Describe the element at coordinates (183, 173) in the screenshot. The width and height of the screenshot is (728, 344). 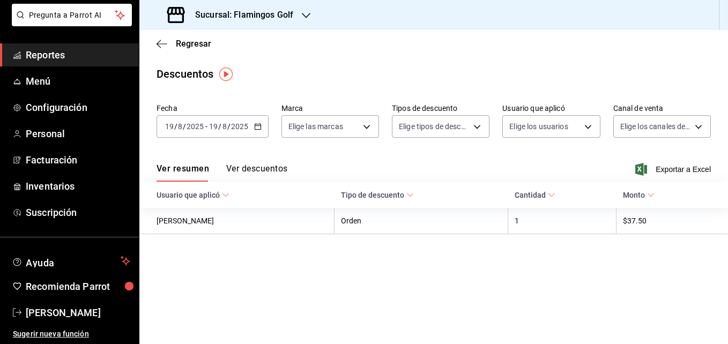
I see `button: Ver resumen` at that location.